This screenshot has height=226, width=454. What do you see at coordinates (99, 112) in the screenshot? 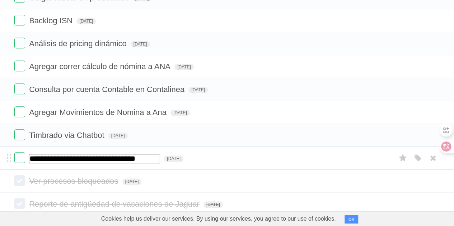
I see `span: Agregar Movimientos de Nomina a Ana` at bounding box center [99, 112].